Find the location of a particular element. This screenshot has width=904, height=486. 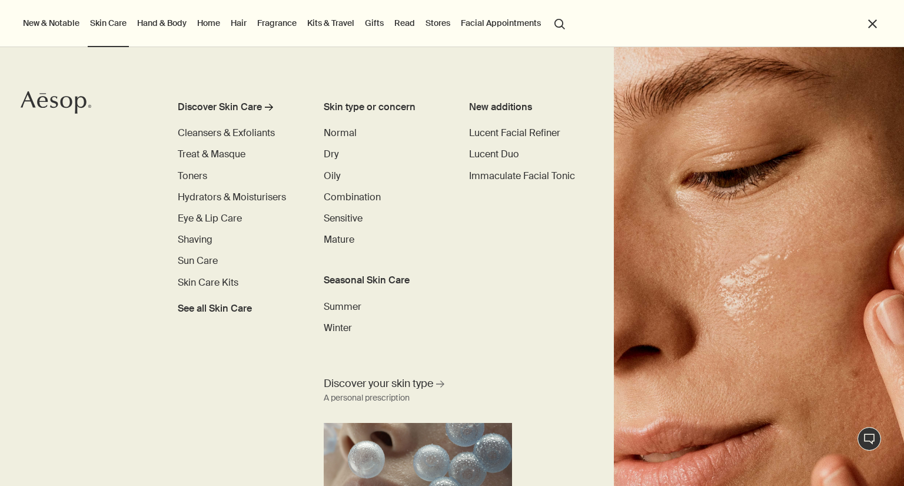

span: Treat & Masque is located at coordinates (211, 154).